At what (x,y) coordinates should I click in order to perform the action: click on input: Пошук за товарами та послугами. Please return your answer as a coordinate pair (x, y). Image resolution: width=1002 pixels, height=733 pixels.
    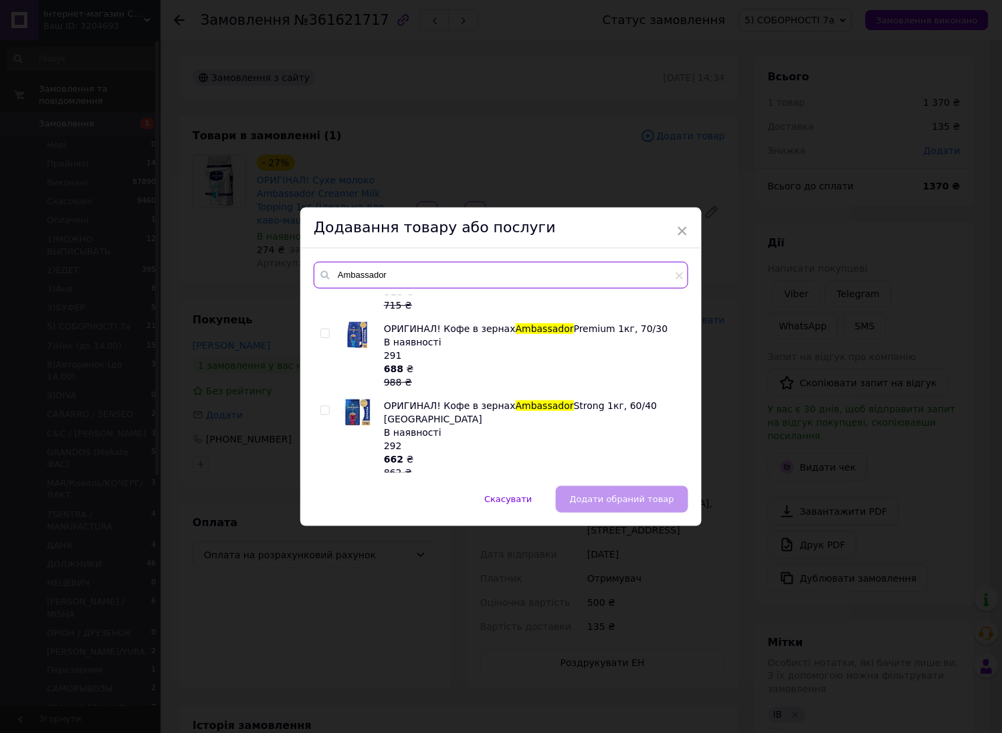
    Looking at the image, I should click on (501, 275).